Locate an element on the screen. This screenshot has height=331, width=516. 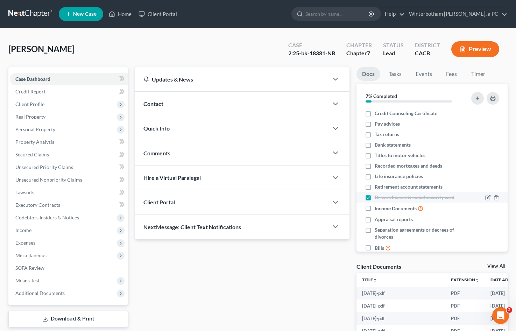
a: Client Portal is located at coordinates (158, 14).